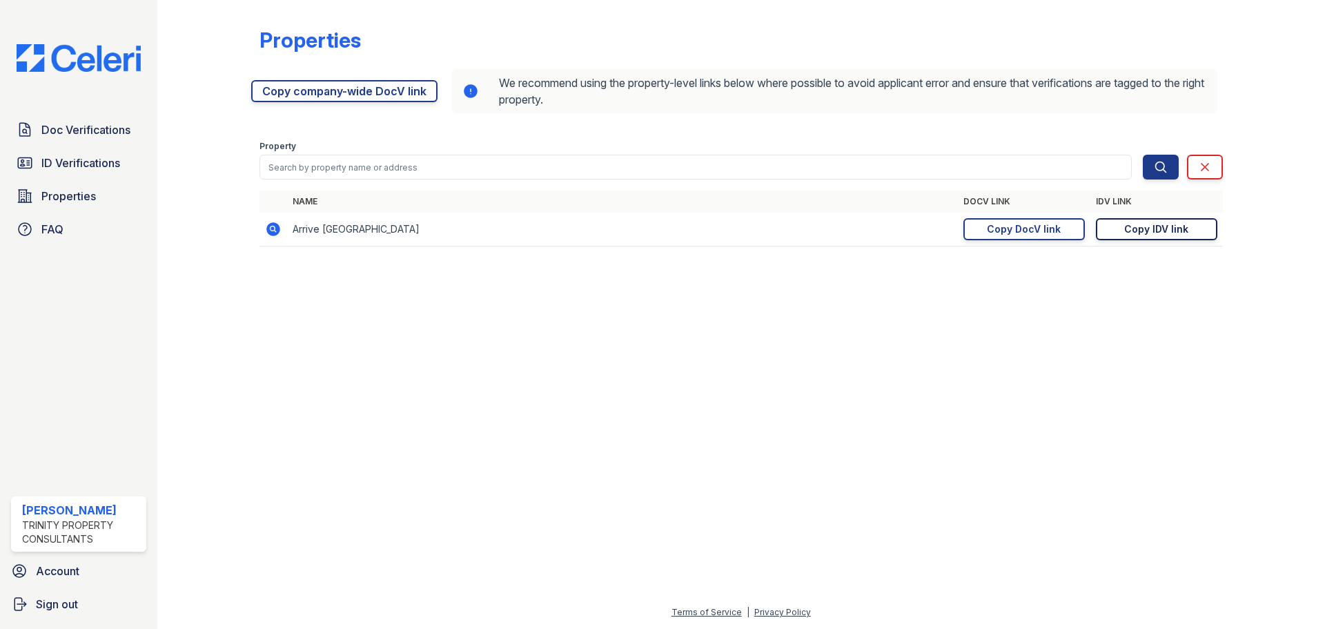 The image size is (1325, 629). What do you see at coordinates (277, 146) in the screenshot?
I see `label: Property` at bounding box center [277, 146].